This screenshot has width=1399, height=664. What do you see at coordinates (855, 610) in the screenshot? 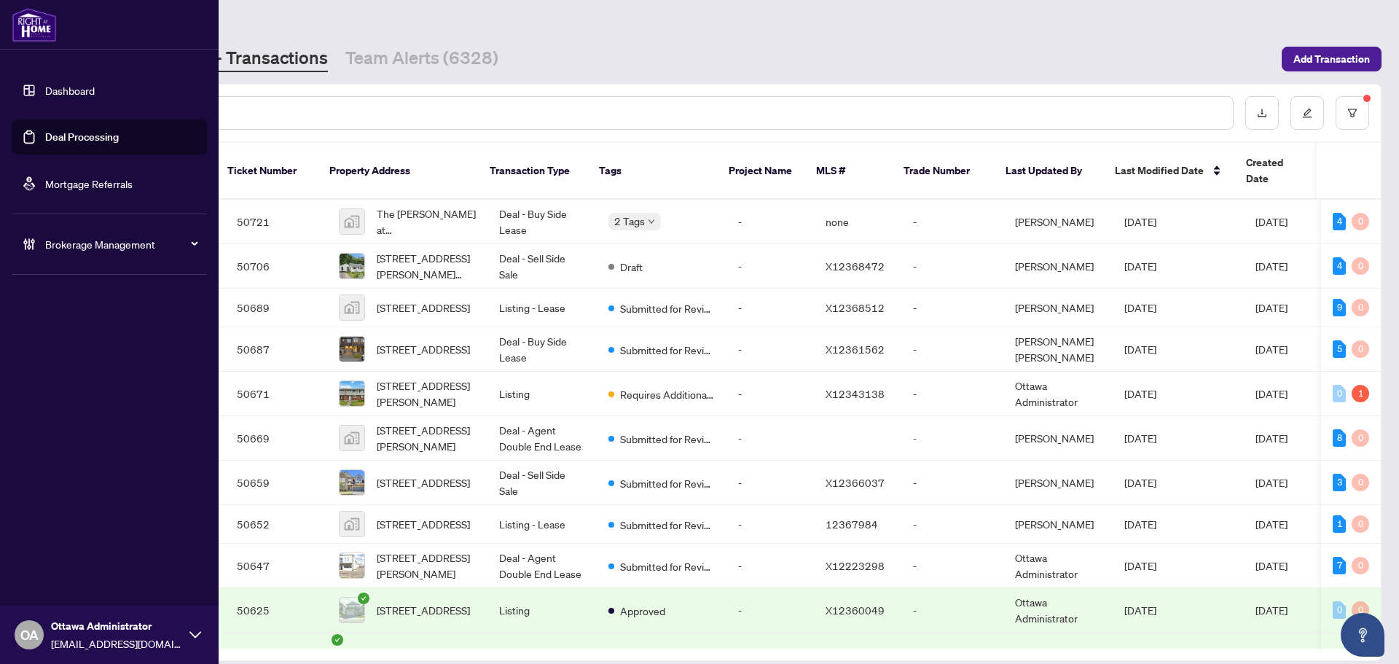
I see `span: X12360049` at bounding box center [855, 610].